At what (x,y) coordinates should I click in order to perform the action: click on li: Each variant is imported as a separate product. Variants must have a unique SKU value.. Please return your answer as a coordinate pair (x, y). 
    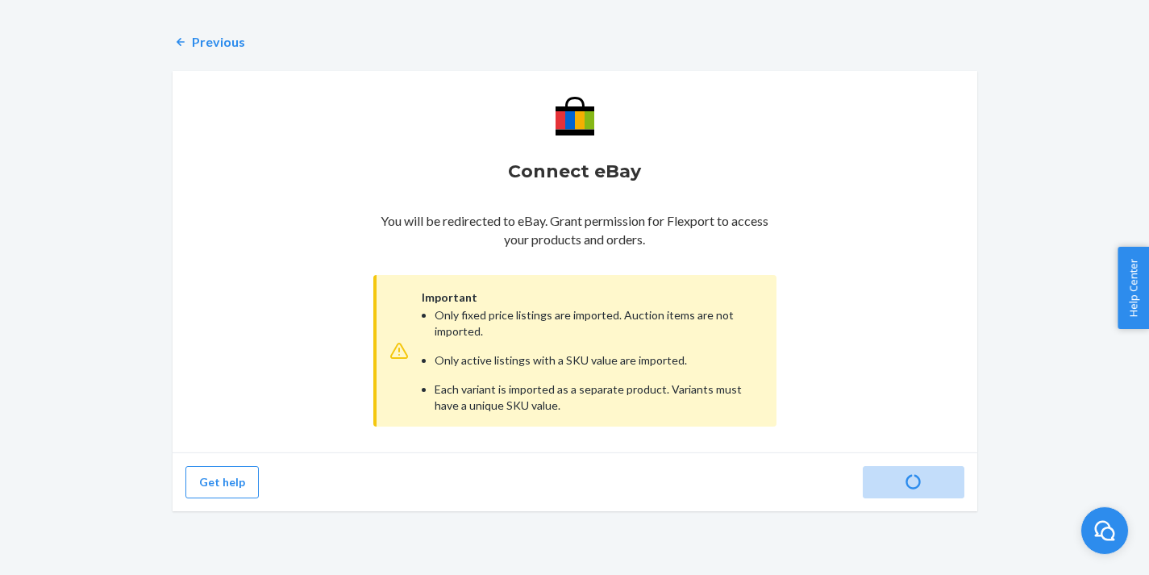
    Looking at the image, I should click on (596, 397).